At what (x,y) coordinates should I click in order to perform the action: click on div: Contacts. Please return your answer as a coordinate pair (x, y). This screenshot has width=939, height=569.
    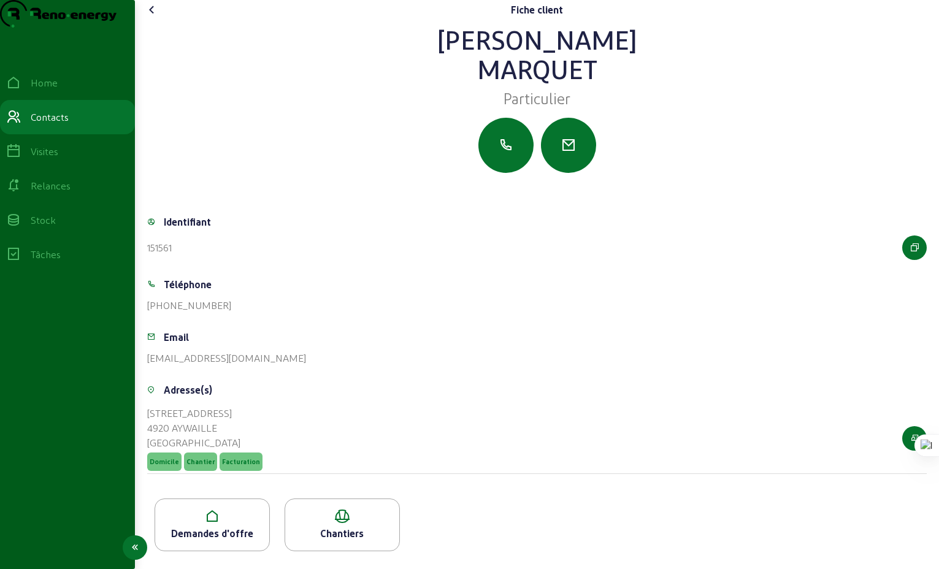
    Looking at the image, I should click on (50, 117).